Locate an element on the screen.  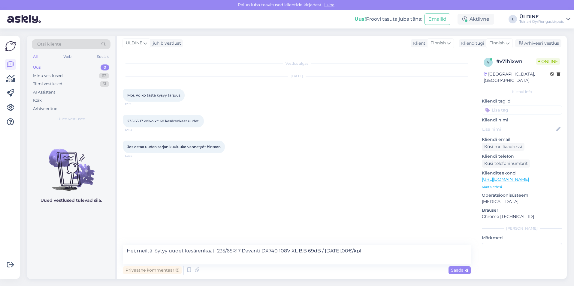
span: v is located at coordinates (488, 62).